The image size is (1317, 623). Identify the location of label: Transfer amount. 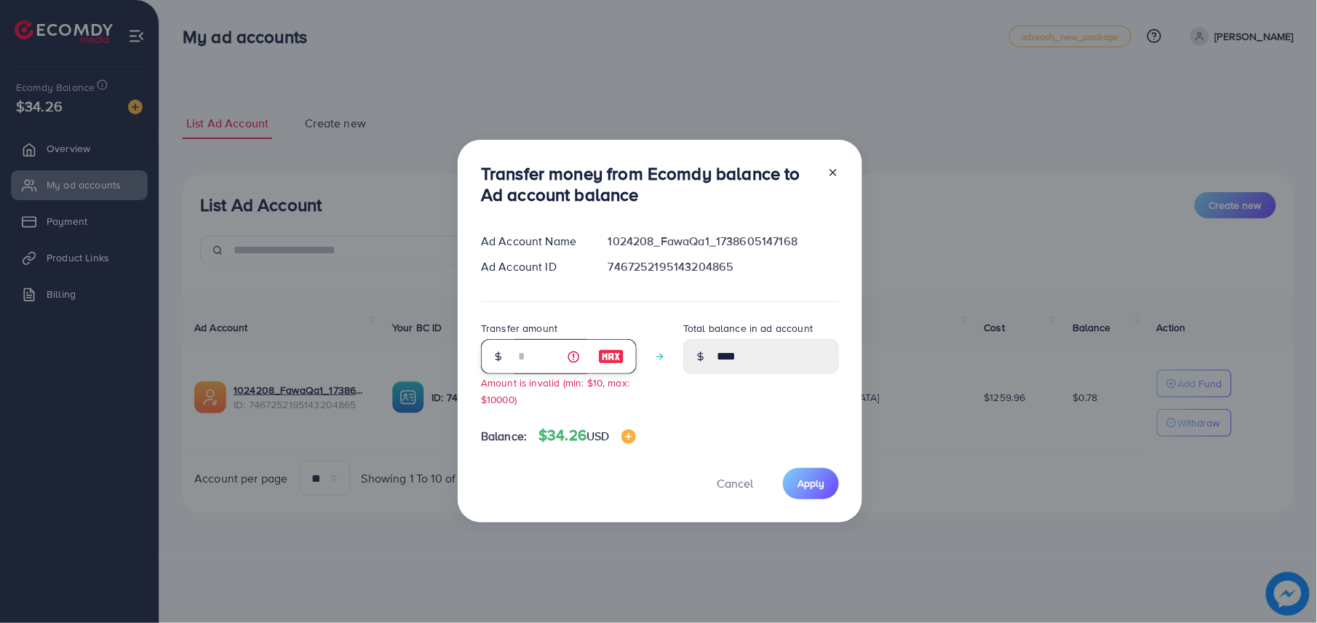
(519, 328).